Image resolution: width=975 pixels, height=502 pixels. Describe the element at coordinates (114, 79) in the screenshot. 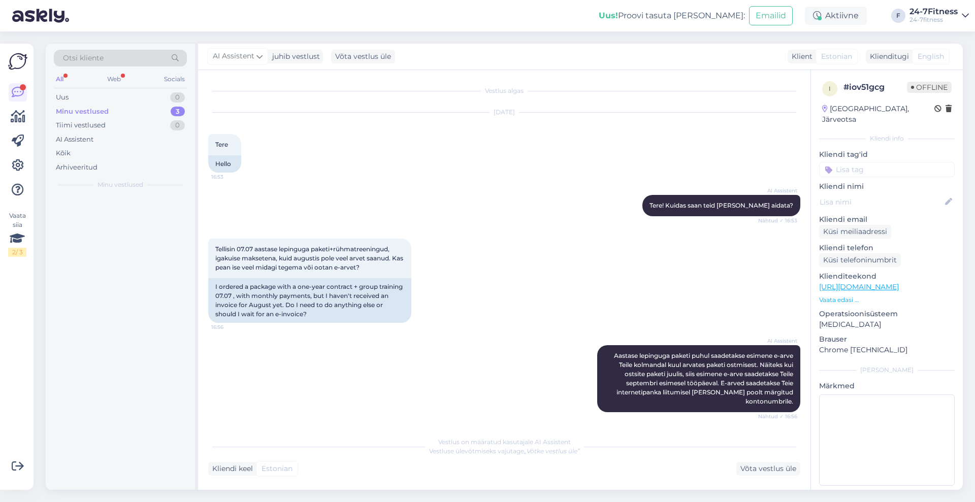

I see `div: Web` at that location.